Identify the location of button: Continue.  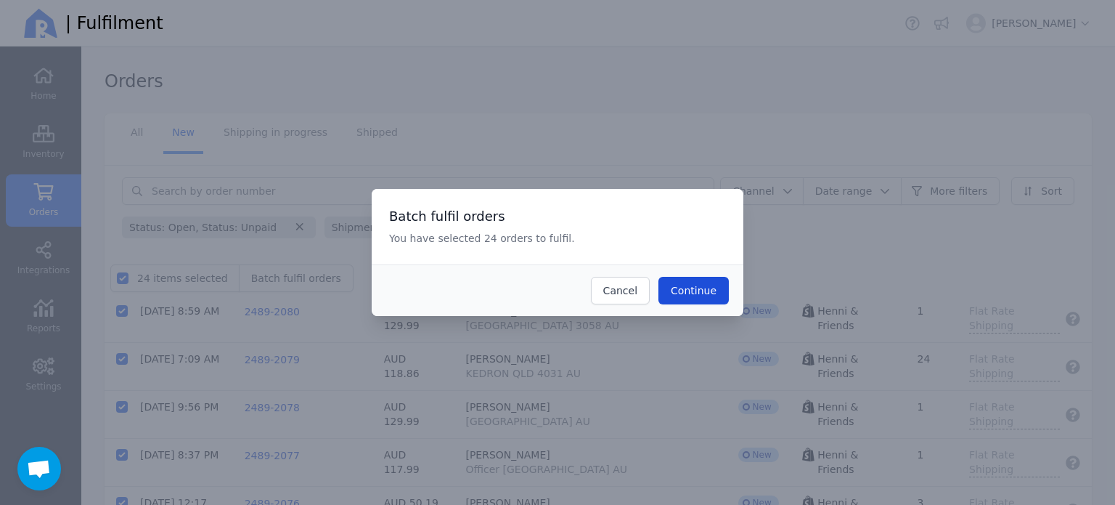
(693, 290).